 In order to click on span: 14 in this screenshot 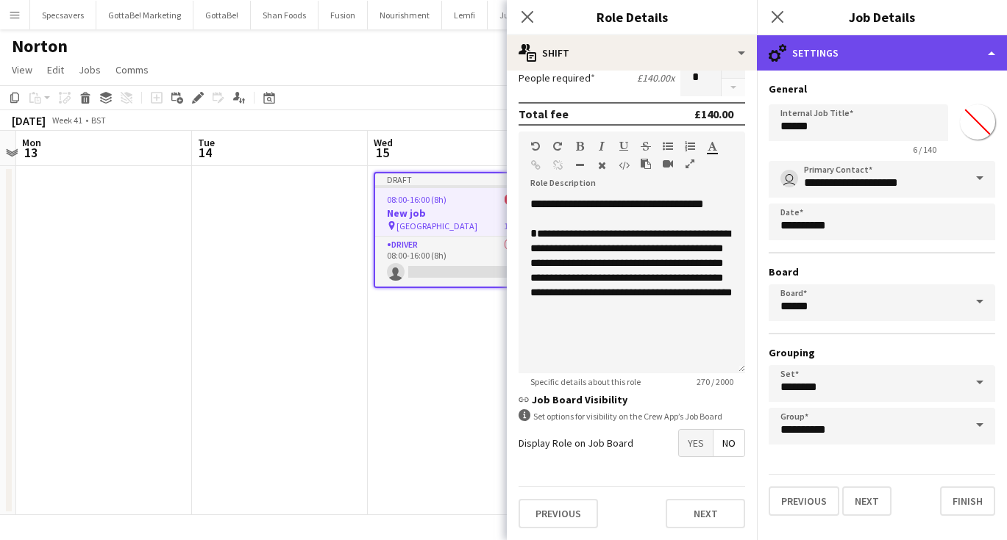, I will do `click(205, 152)`.